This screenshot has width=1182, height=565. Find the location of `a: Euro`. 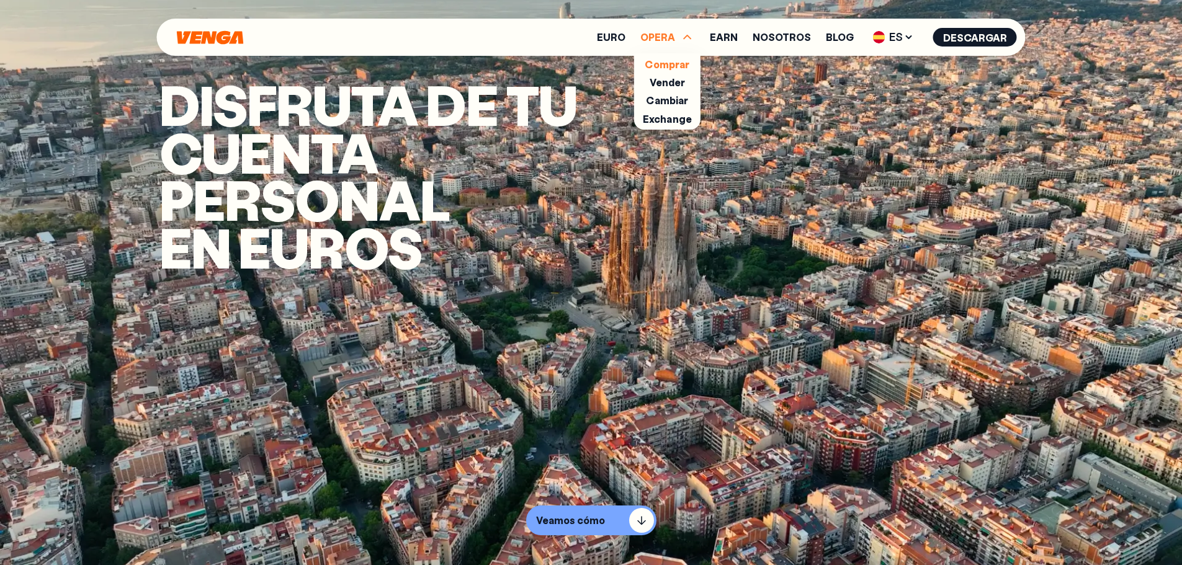

a: Euro is located at coordinates (611, 37).